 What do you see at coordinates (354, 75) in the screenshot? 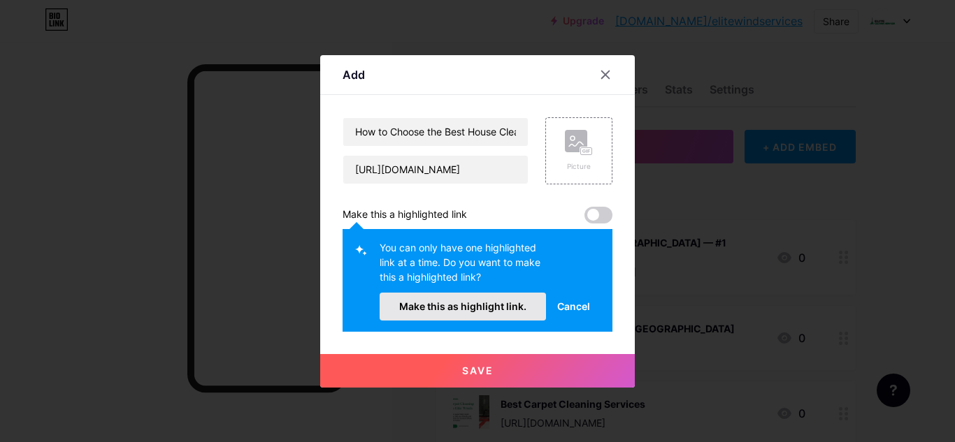
I see `div: Add` at bounding box center [354, 75].